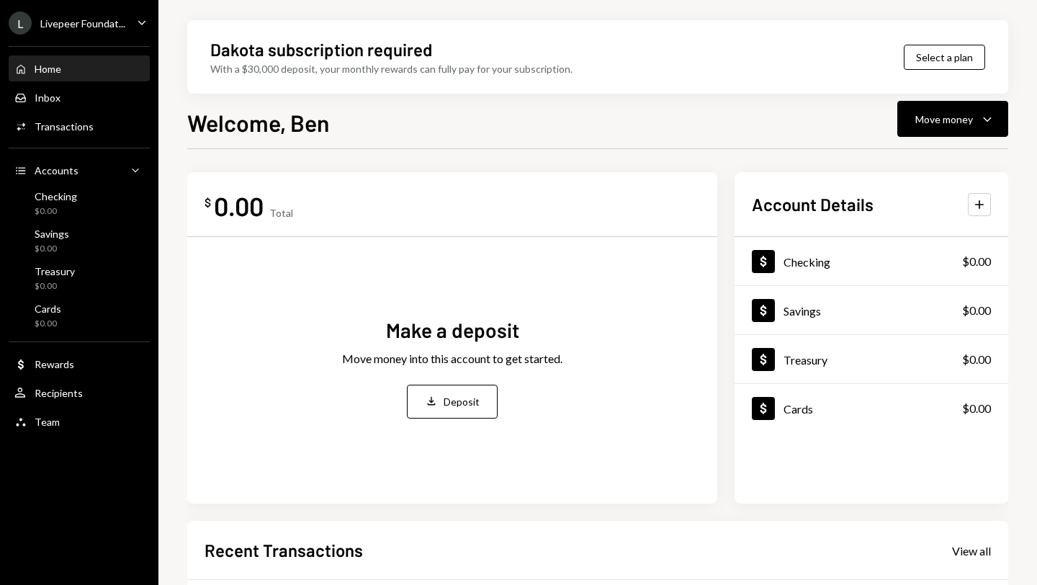 The image size is (1037, 585). What do you see at coordinates (79, 68) in the screenshot?
I see `a: Home` at bounding box center [79, 68].